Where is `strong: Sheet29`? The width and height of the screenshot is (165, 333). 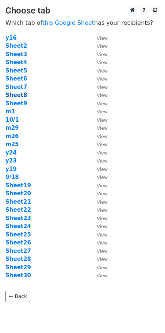 strong: Sheet29 is located at coordinates (18, 268).